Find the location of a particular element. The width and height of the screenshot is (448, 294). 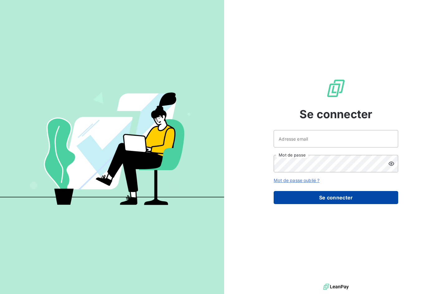

input: placeholder is located at coordinates (336, 139).